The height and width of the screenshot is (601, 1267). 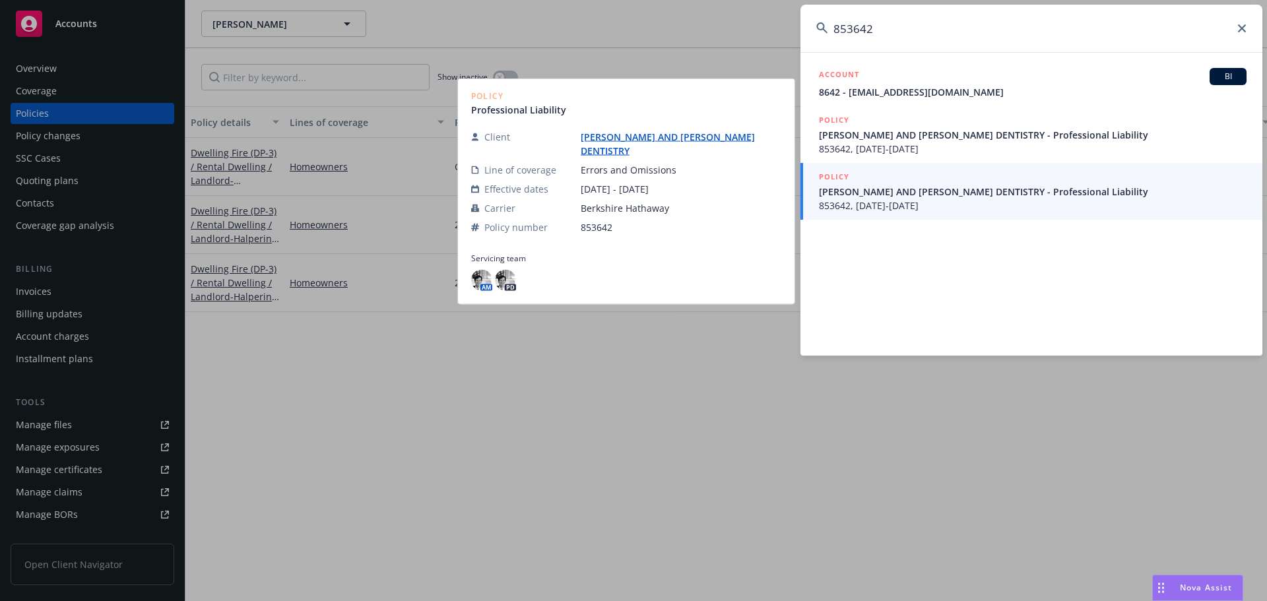 I want to click on button: Nova Assist, so click(x=1198, y=588).